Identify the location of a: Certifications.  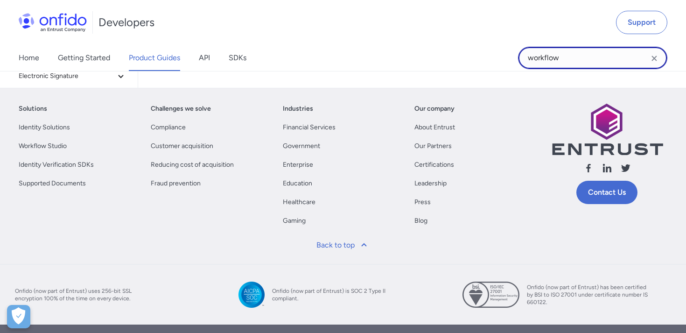
(434, 165).